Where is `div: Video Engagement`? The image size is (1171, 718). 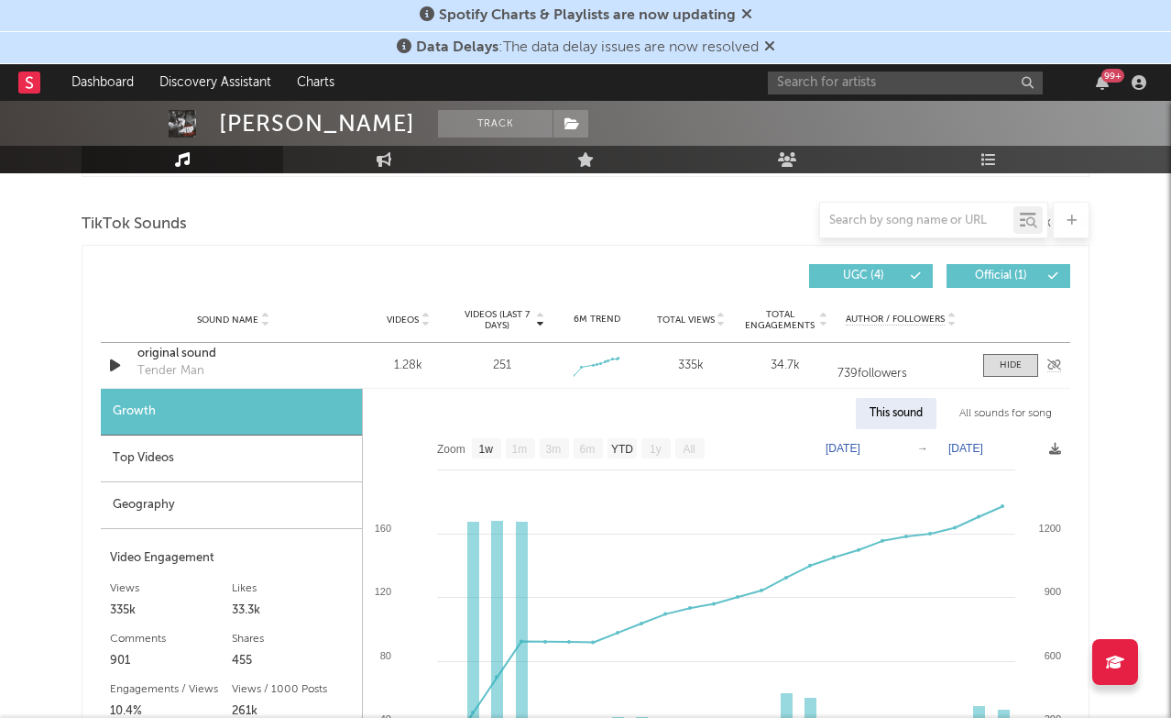 div: Video Engagement is located at coordinates (231, 558).